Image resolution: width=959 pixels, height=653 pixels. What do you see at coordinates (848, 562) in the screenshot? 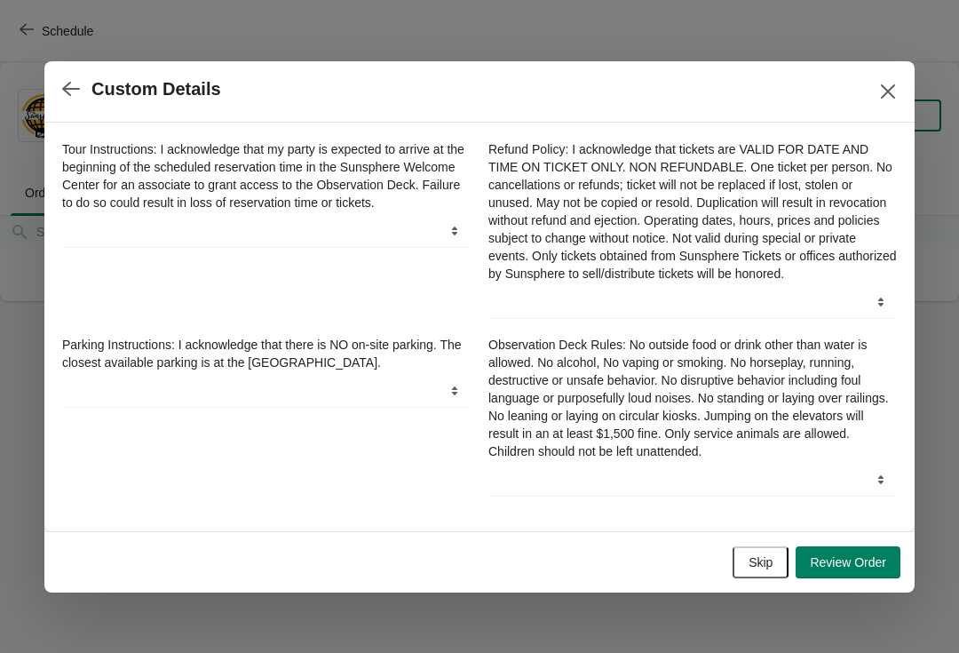
I see `span: Review Order` at bounding box center [848, 562].